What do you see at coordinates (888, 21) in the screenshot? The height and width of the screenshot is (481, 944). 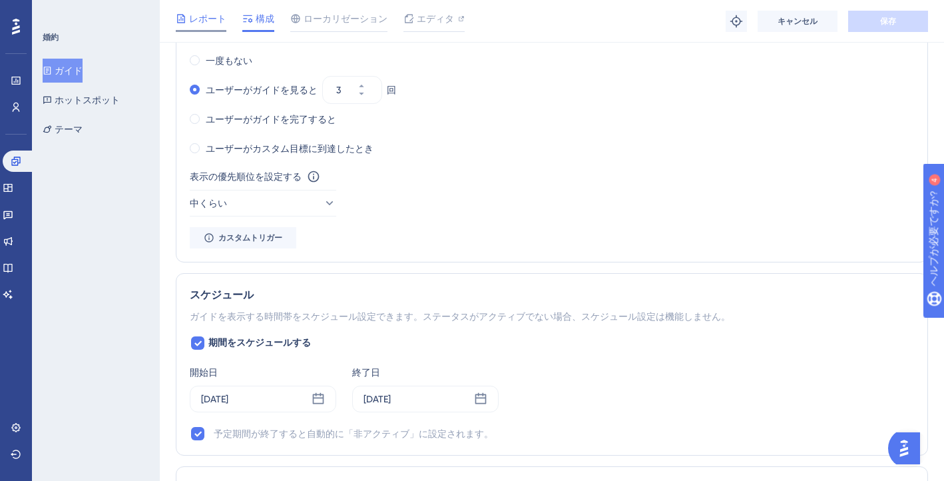 I see `button: 保存` at bounding box center [888, 21].